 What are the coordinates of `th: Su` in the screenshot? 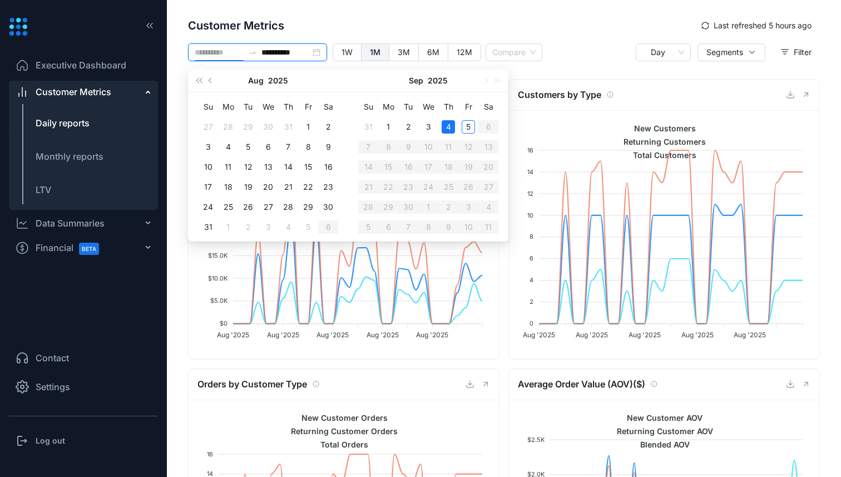 It's located at (208, 107).